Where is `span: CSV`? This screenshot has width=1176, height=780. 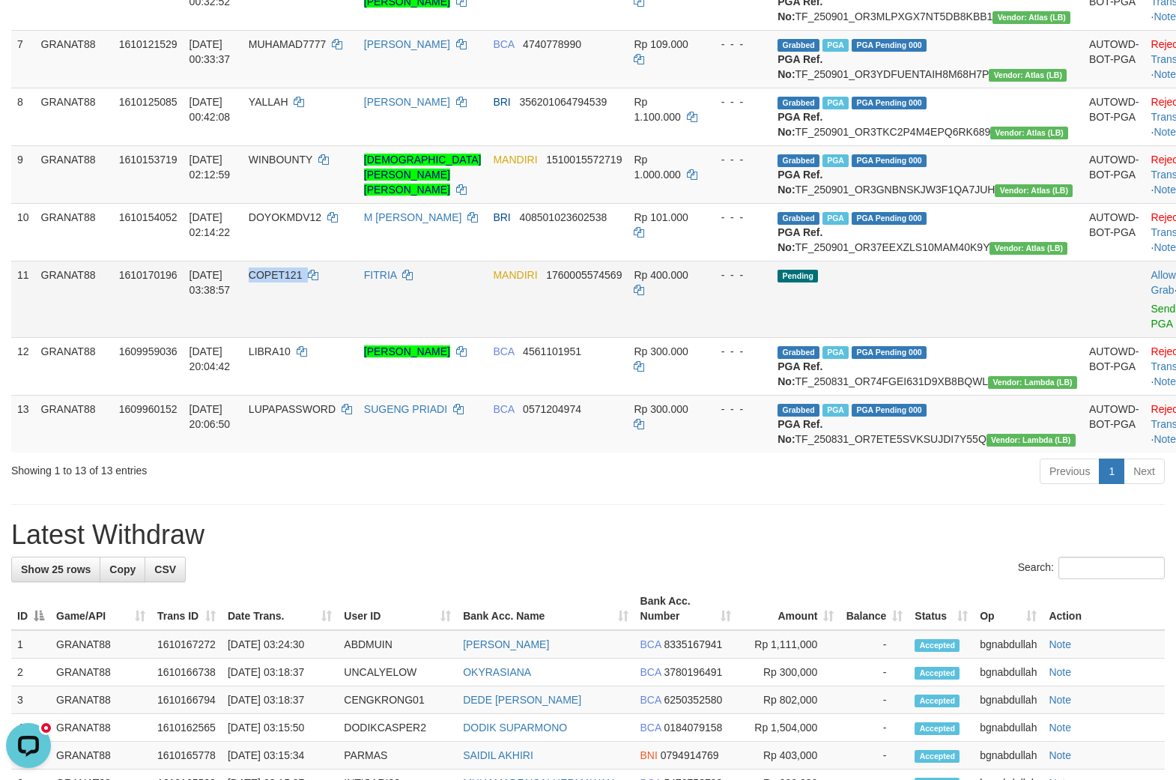 span: CSV is located at coordinates (165, 569).